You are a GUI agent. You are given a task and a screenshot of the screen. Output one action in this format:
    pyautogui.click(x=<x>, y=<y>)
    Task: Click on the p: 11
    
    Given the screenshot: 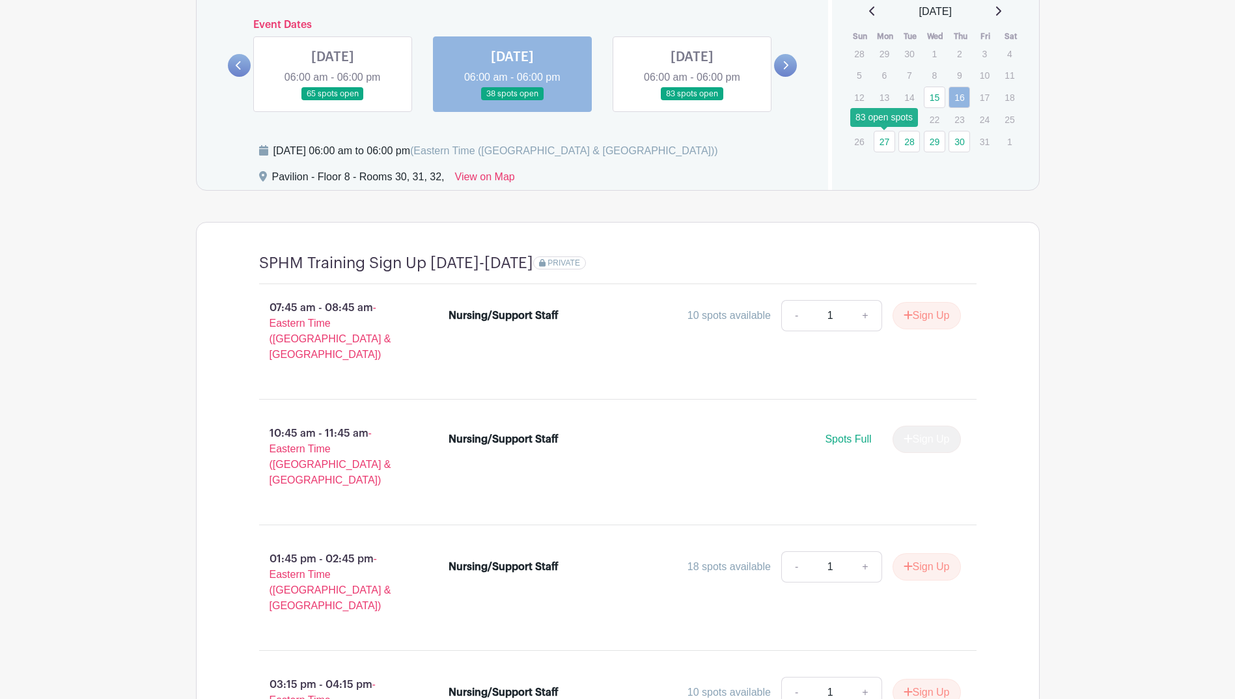 What is the action you would take?
    pyautogui.click(x=1009, y=75)
    